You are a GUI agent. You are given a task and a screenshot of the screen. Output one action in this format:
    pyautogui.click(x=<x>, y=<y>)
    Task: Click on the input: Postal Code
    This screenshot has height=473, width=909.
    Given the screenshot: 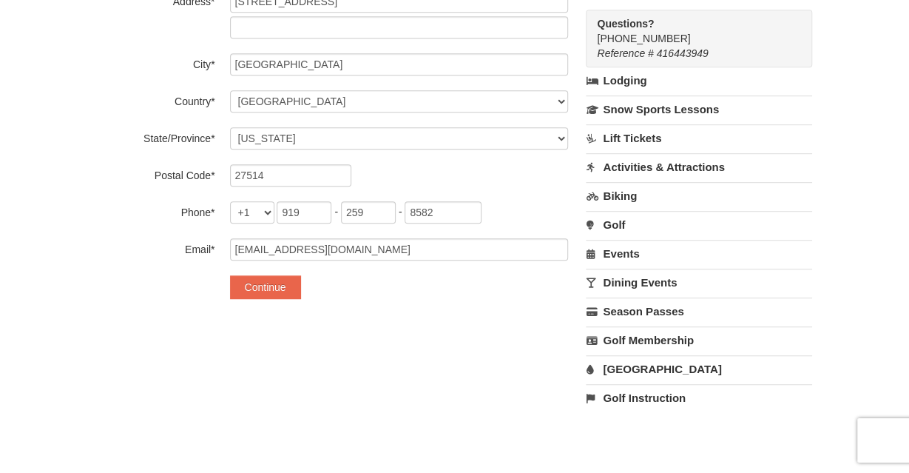 What is the action you would take?
    pyautogui.click(x=291, y=175)
    